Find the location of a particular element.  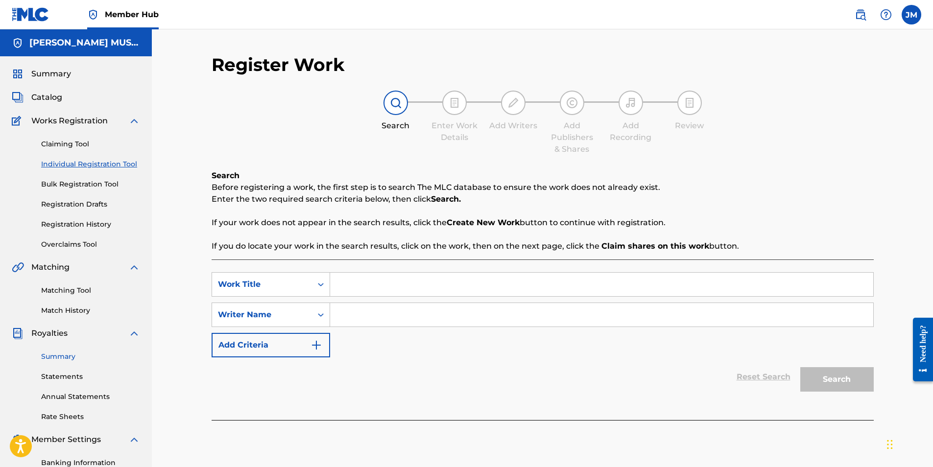

p: If you do locate your work in the search results, click on the work, then on the next page, click... is located at coordinates (542, 246).